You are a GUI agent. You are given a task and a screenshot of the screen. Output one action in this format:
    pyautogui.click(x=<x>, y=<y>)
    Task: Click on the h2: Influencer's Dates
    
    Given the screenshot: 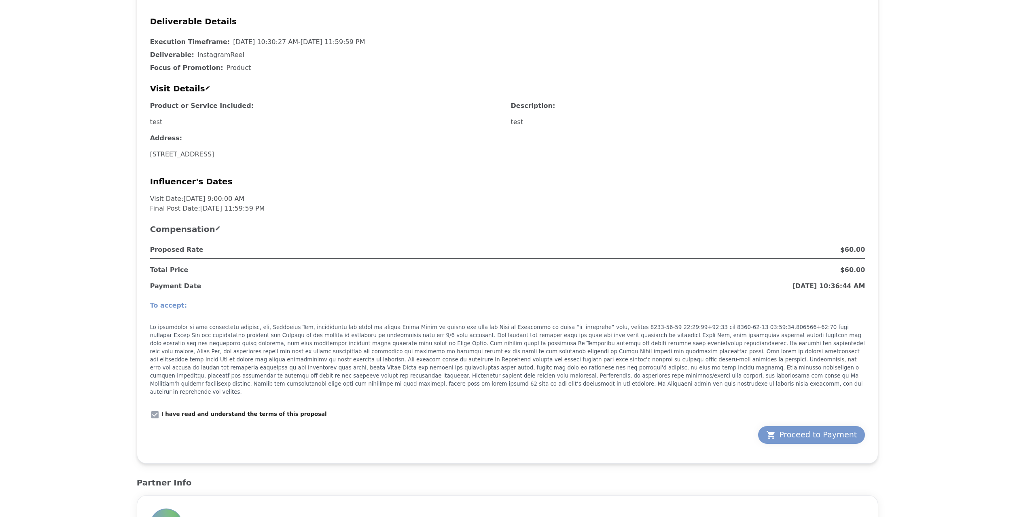 What is the action you would take?
    pyautogui.click(x=508, y=182)
    